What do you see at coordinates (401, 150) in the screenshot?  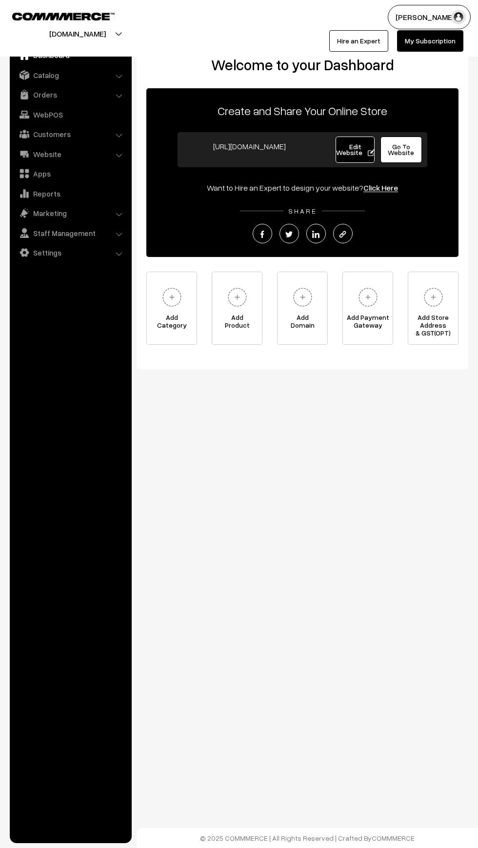 I see `a: Go To Website` at bounding box center [401, 150].